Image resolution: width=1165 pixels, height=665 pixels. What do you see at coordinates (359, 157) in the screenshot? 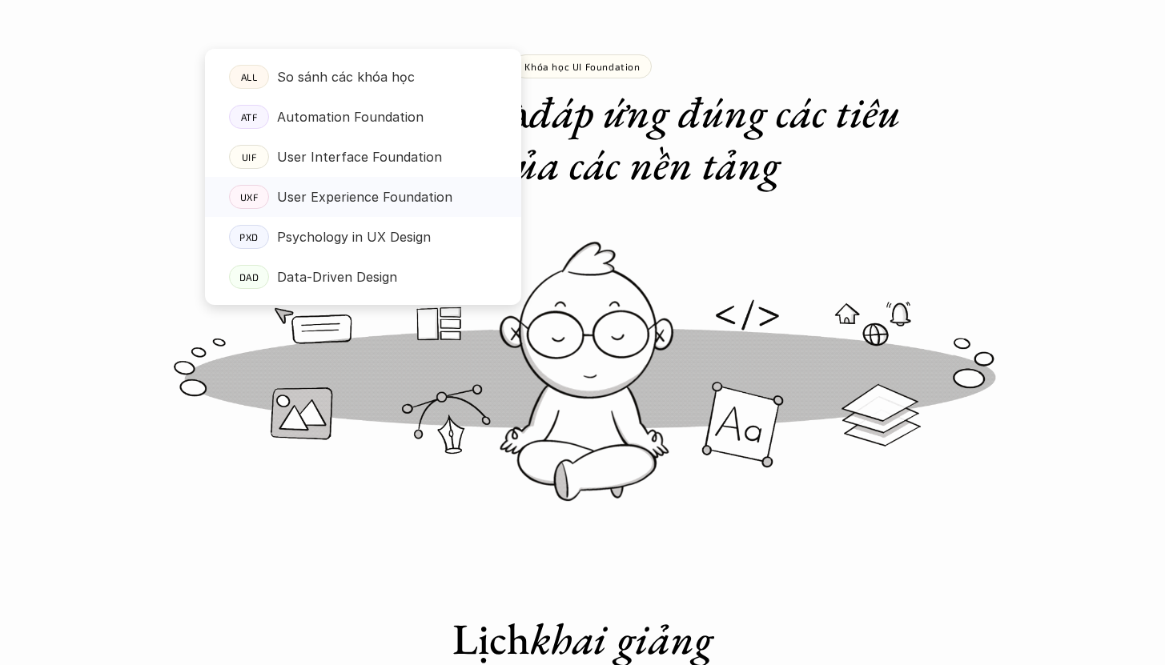
I see `p: User Interface Foundation` at bounding box center [359, 157].